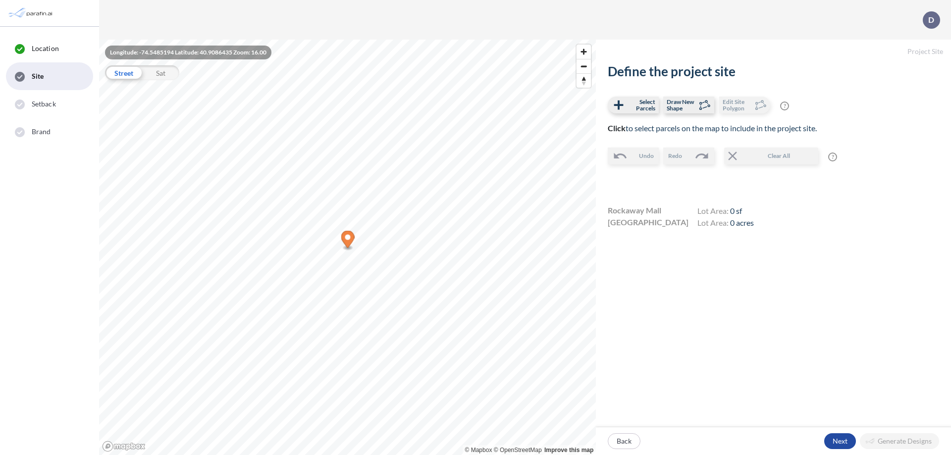 This screenshot has height=455, width=951. What do you see at coordinates (931, 20) in the screenshot?
I see `p: D` at bounding box center [931, 20].